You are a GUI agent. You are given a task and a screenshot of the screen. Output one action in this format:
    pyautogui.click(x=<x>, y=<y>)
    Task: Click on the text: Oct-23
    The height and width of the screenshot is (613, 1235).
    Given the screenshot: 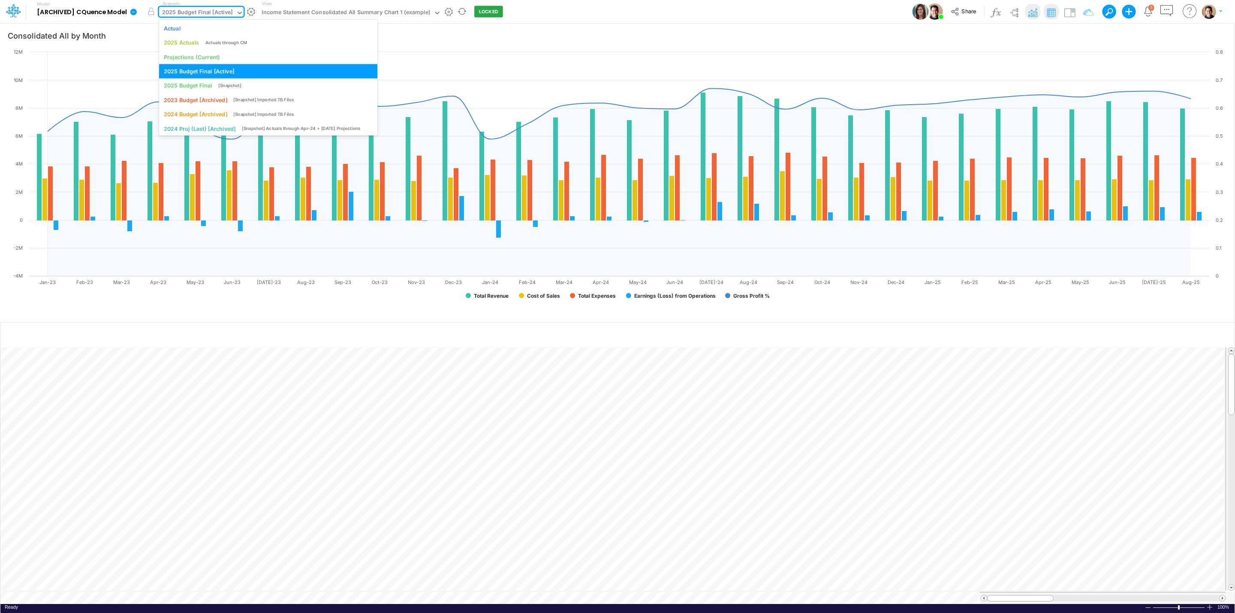 What is the action you would take?
    pyautogui.click(x=379, y=282)
    